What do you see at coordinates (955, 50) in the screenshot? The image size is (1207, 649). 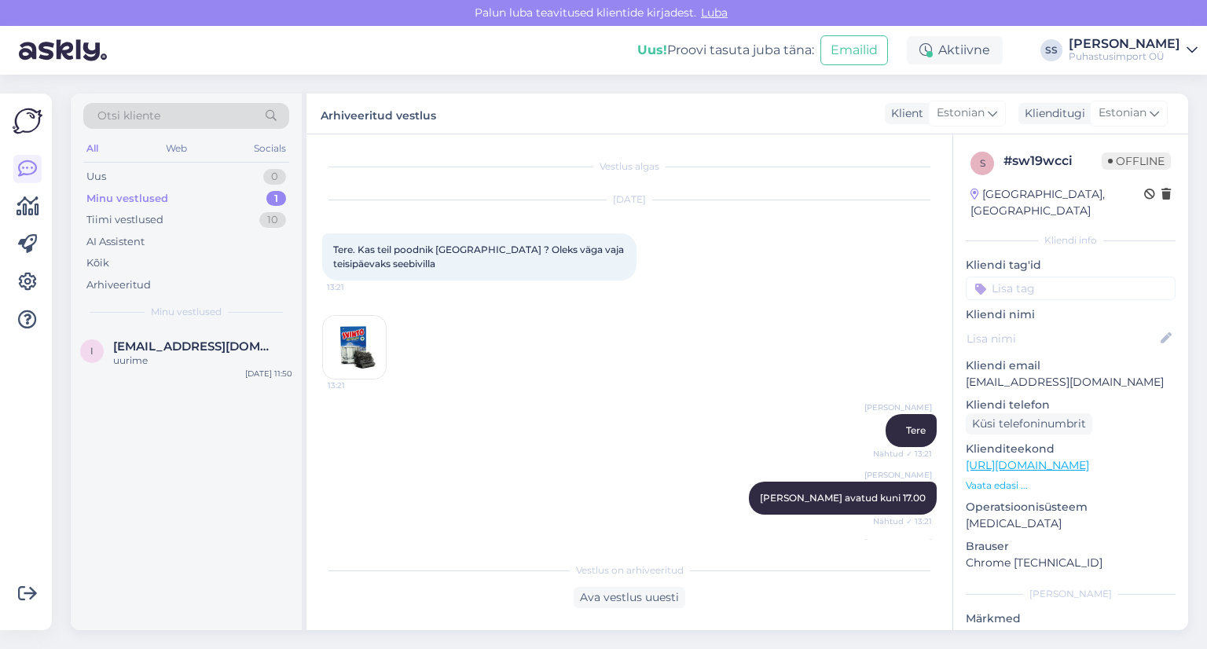 I see `div: Aktiivne` at bounding box center [955, 50].